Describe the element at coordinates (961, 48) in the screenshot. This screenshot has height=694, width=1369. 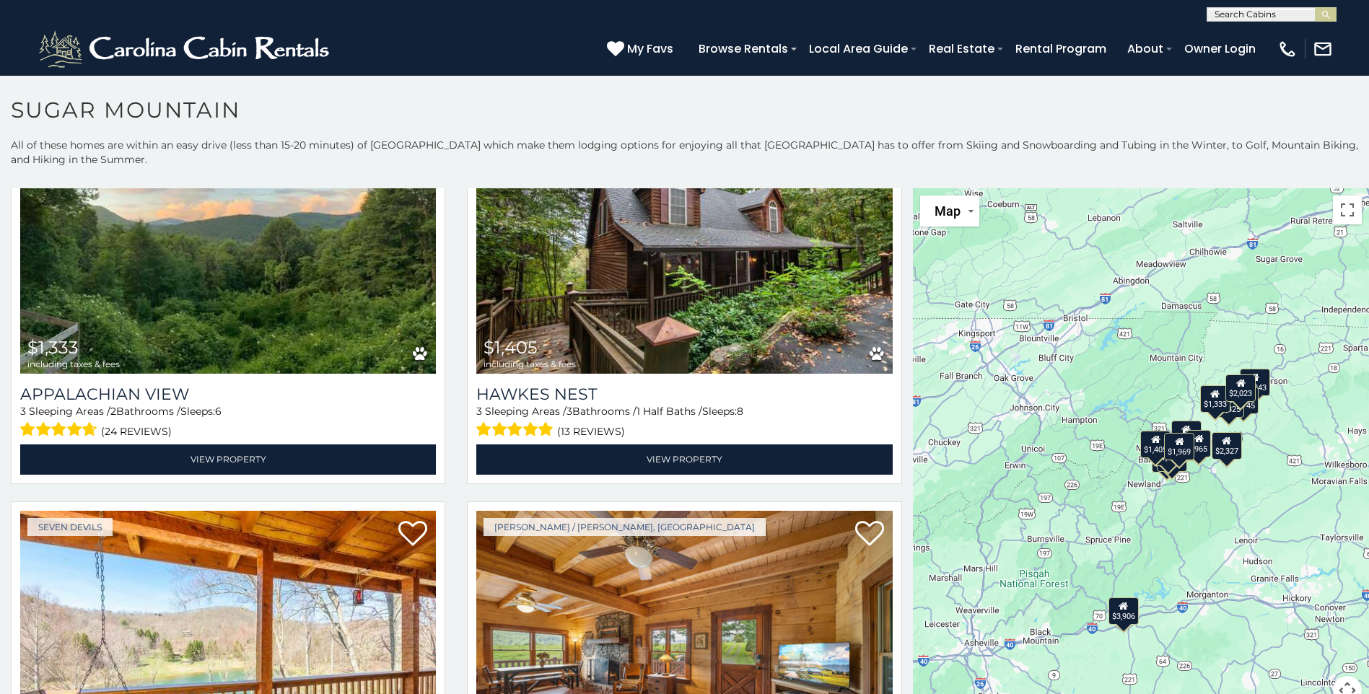
I see `a: Real Estate` at that location.